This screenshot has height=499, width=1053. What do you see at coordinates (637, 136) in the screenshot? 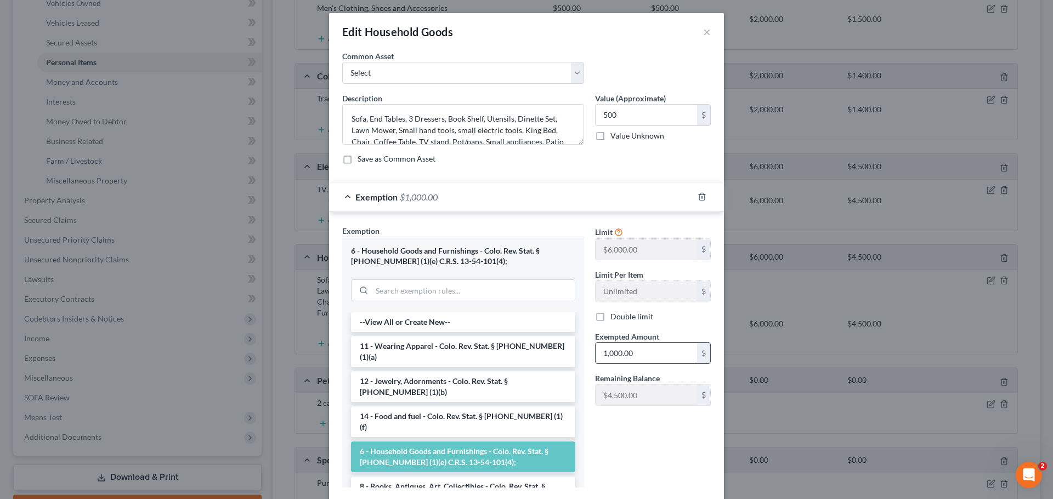
I see `label: Value Unknown` at bounding box center [637, 136].